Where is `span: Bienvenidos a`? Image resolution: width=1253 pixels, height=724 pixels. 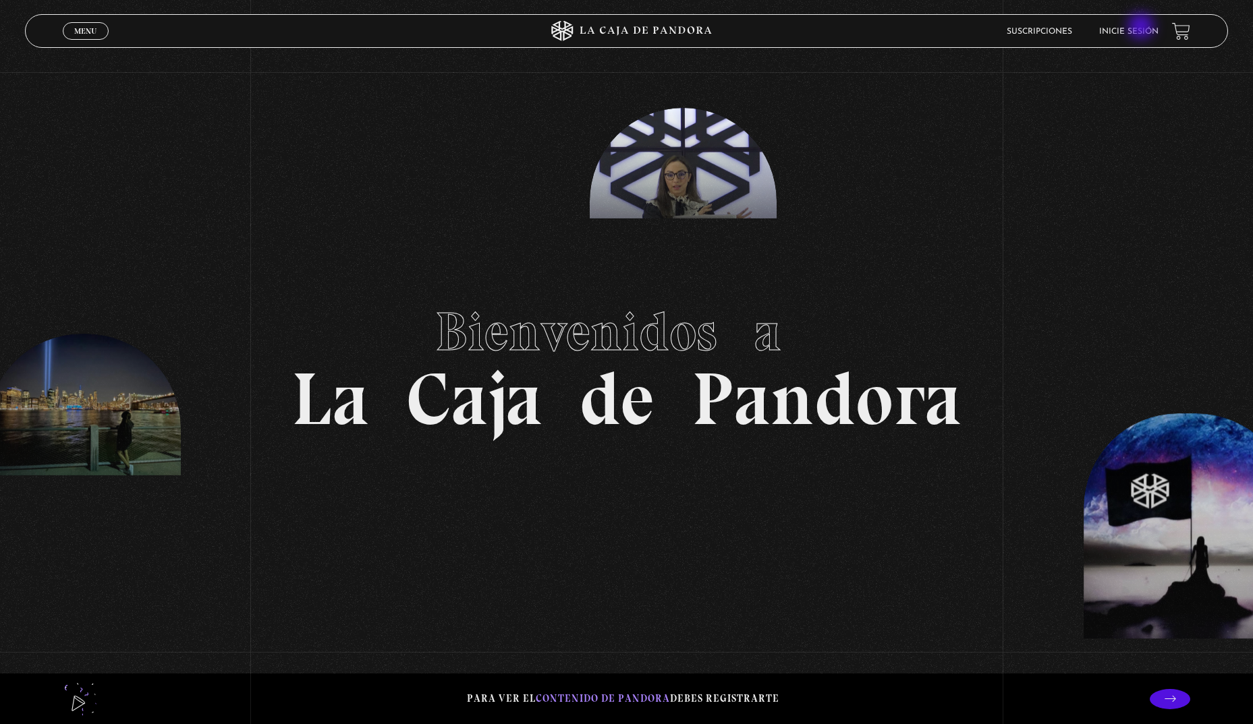 span: Bienvenidos a is located at coordinates (627, 332).